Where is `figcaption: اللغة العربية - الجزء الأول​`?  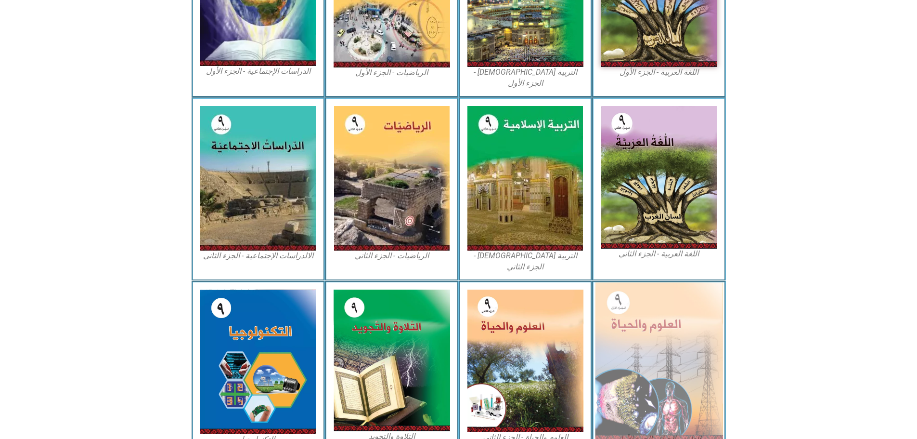
figcaption: اللغة العربية - الجزء الأول​ is located at coordinates (659, 72).